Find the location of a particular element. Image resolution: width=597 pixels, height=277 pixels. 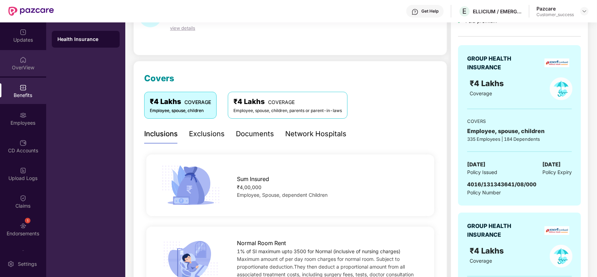

img: svg+xml;base64,PHN2ZyBpZD0iRW1wbG95ZWVzIiB4bWxucz0iaHR0cDovL3d3dy53My5vcmcvMjAwMC9zdmciIHdpZHRoPS... is located at coordinates (23, 115).